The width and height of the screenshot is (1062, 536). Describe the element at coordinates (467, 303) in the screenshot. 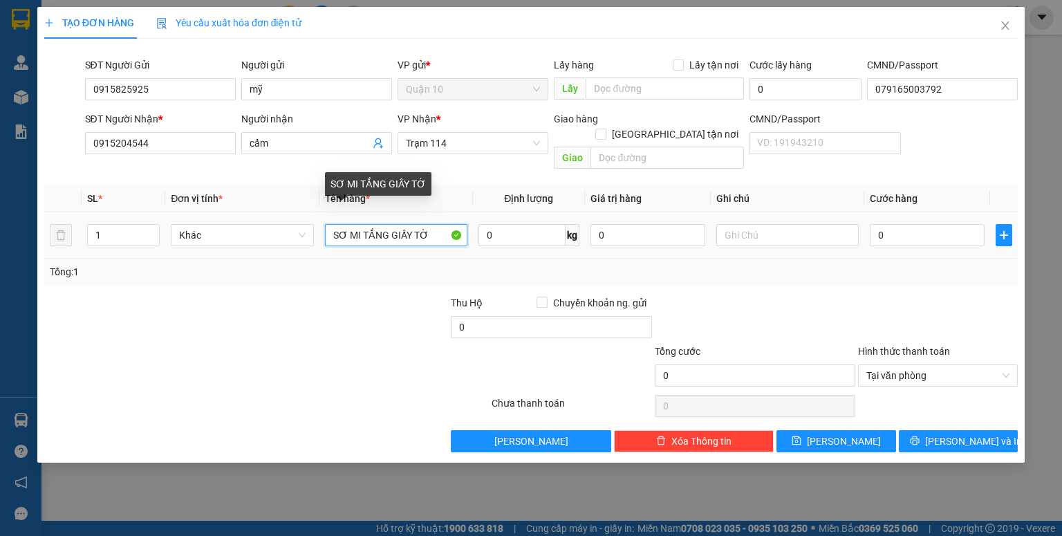

I see `span: Thu Hộ` at that location.